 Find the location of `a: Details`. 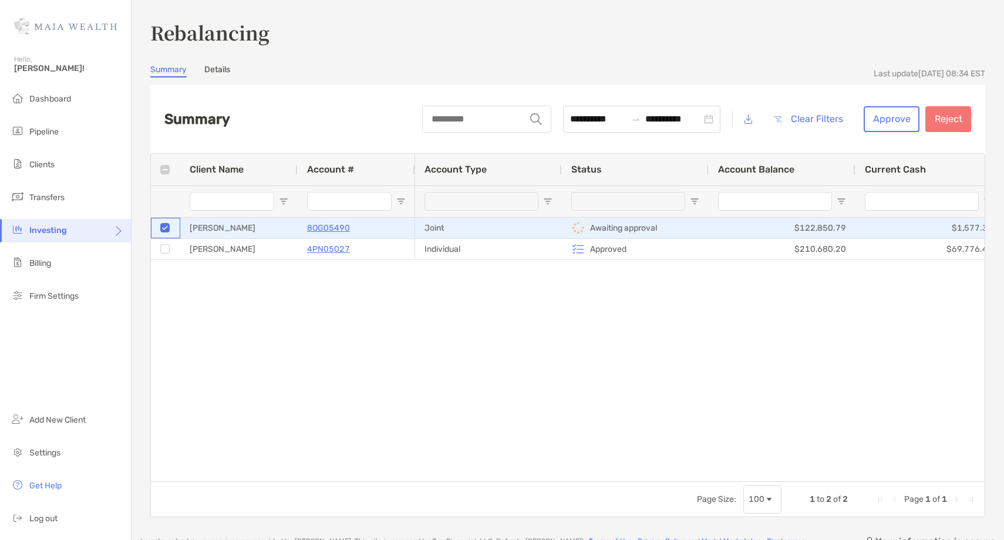

a: Details is located at coordinates (217, 71).